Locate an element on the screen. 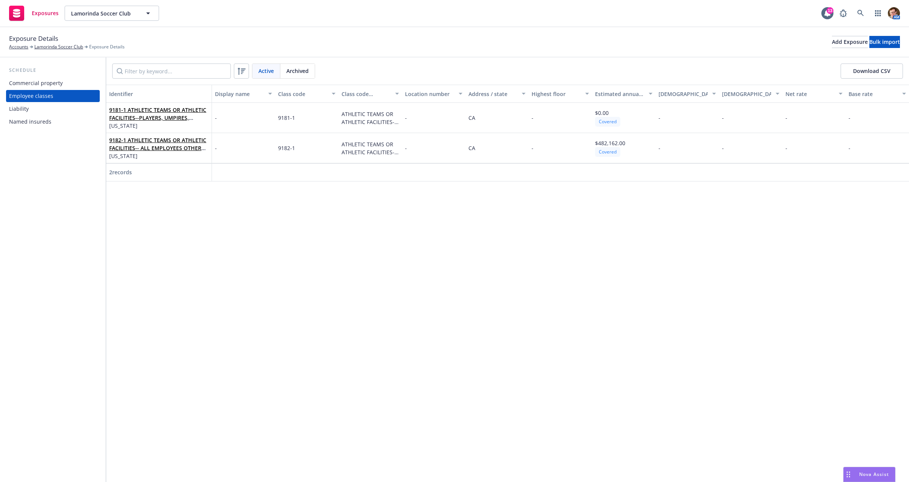  span: ATHLETIC TEAMS OR ATHLETIC FACILITIES--PLAYERS, UMPIRES, REFEREES AND GAME OFFICIALS is located at coordinates (370, 130).